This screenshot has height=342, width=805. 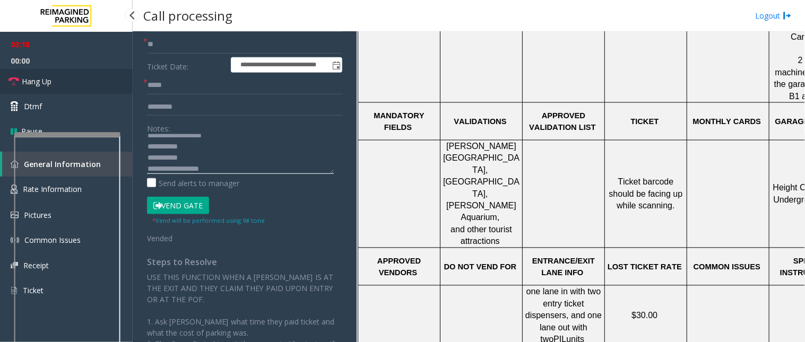 What do you see at coordinates (188, 15) in the screenshot?
I see `h3: Call processing` at bounding box center [188, 15].